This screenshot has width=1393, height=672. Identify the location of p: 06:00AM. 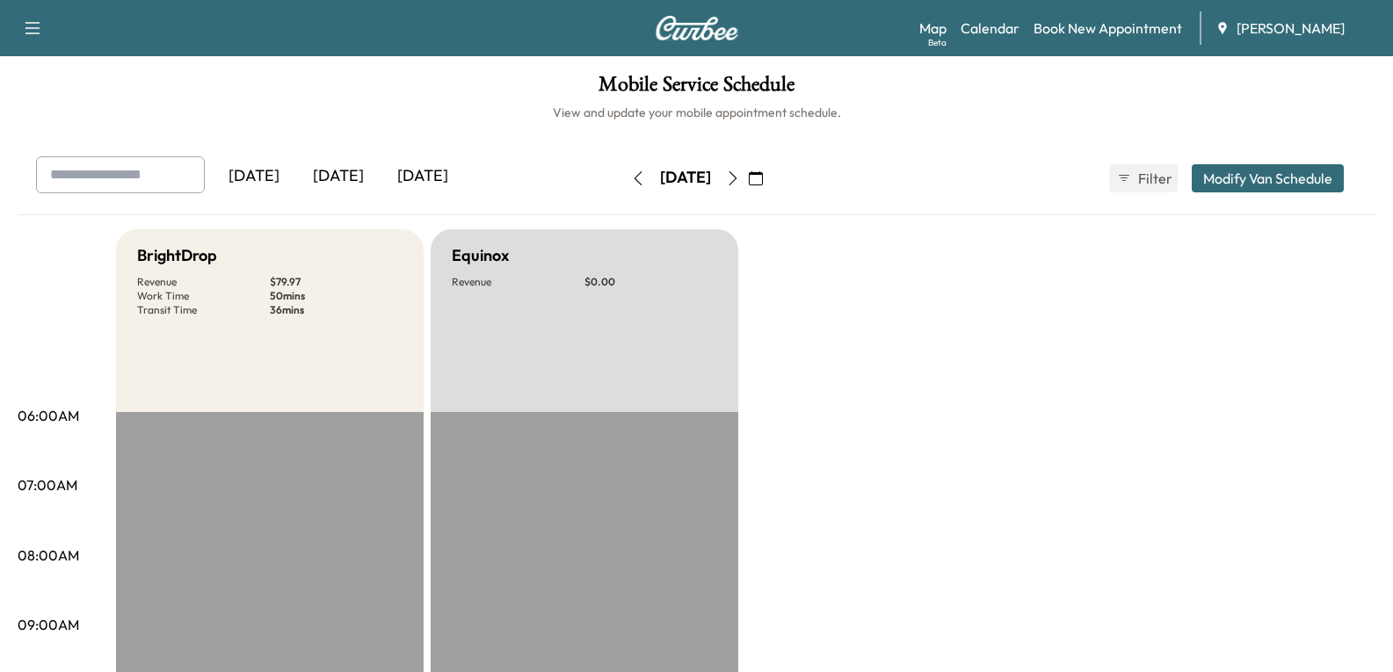
(48, 416).